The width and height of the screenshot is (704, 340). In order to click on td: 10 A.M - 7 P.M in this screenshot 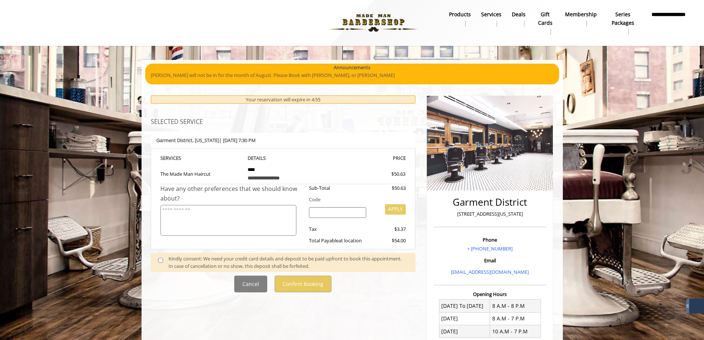, I will do `click(516, 331)`.